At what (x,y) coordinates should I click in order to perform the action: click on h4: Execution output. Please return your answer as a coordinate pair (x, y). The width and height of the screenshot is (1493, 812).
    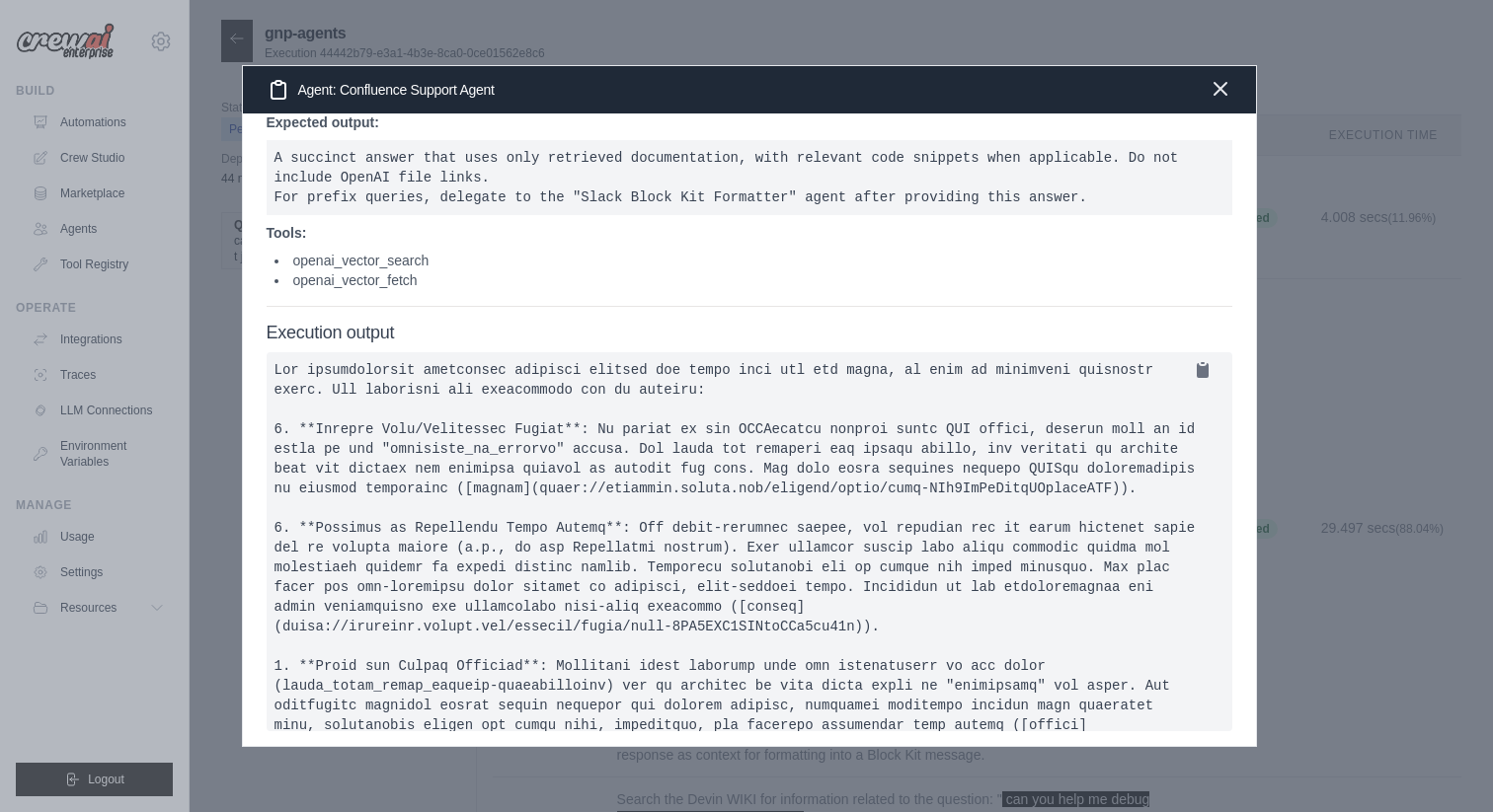
    Looking at the image, I should click on (749, 334).